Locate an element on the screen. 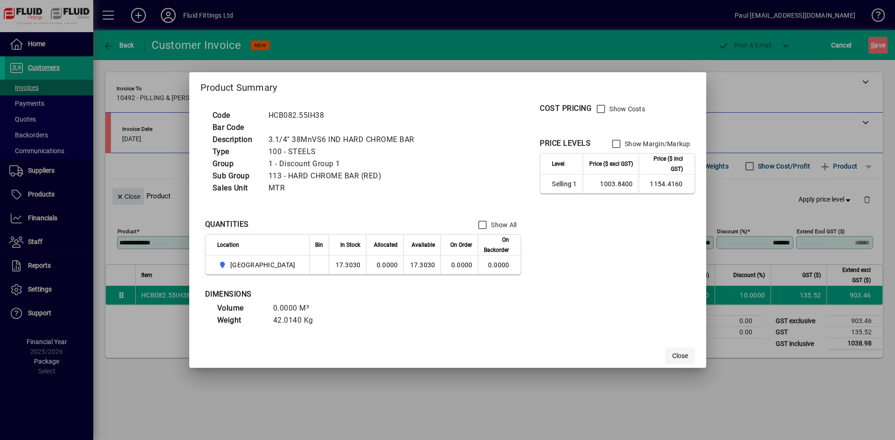 This screenshot has width=895, height=440. td: Bar Code is located at coordinates (236, 128).